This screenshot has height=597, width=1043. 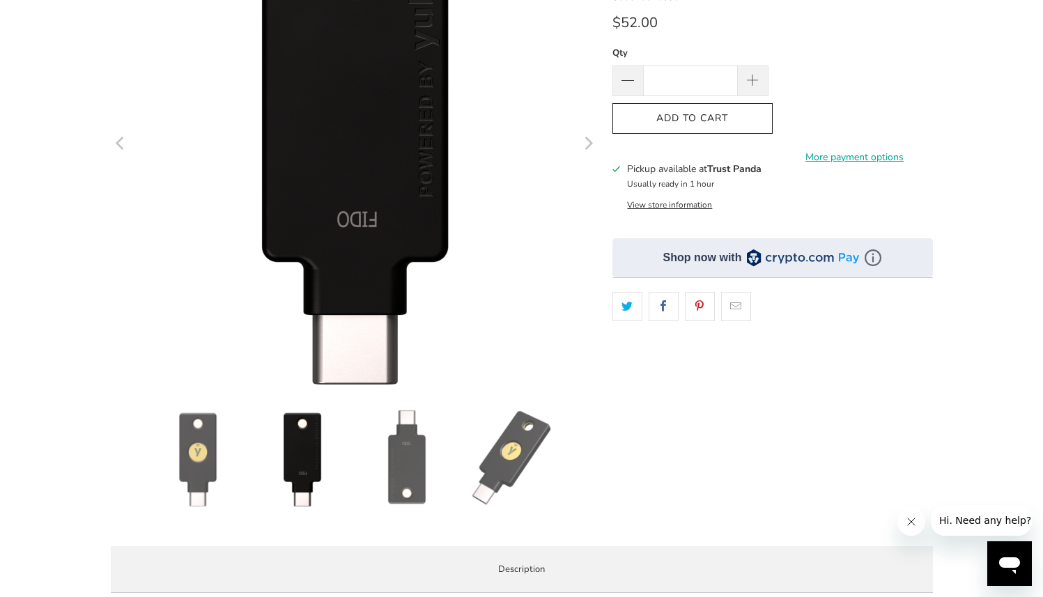 What do you see at coordinates (693, 118) in the screenshot?
I see `button: Add to Cart` at bounding box center [693, 118].